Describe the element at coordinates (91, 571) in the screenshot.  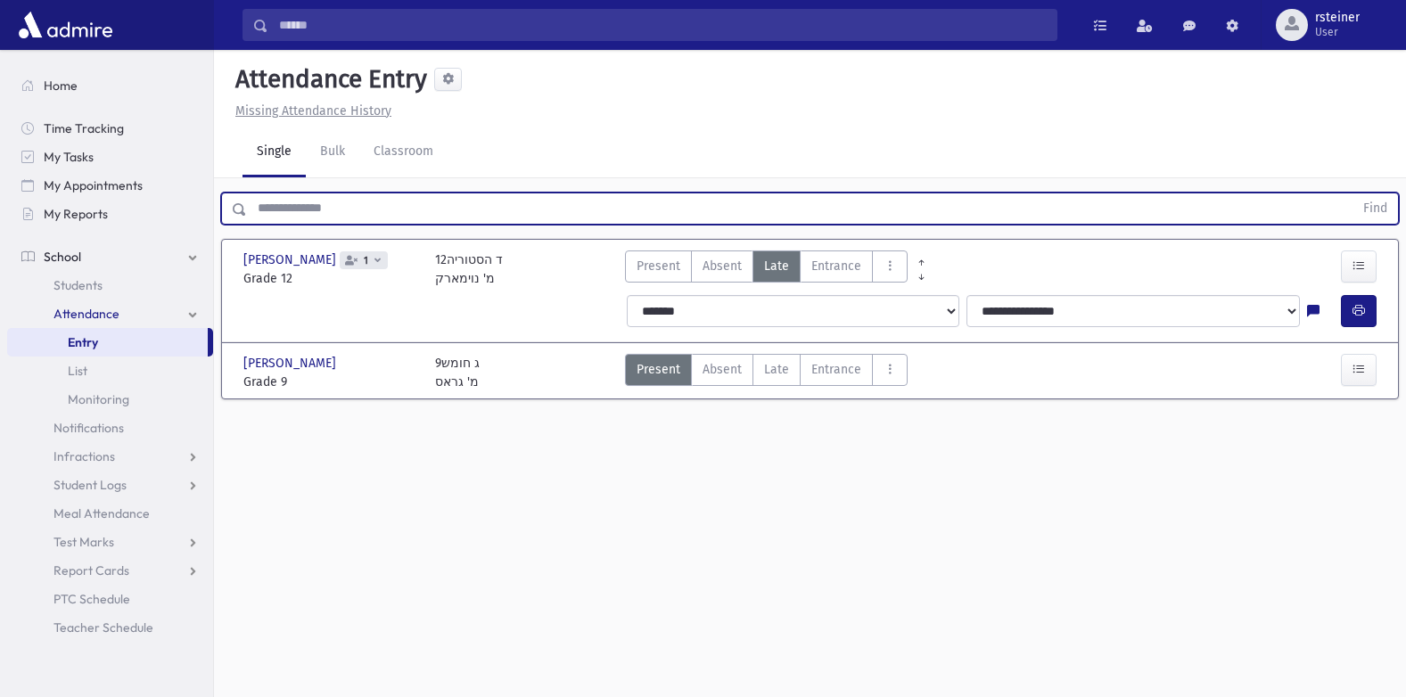
I see `span: Report Cards` at that location.